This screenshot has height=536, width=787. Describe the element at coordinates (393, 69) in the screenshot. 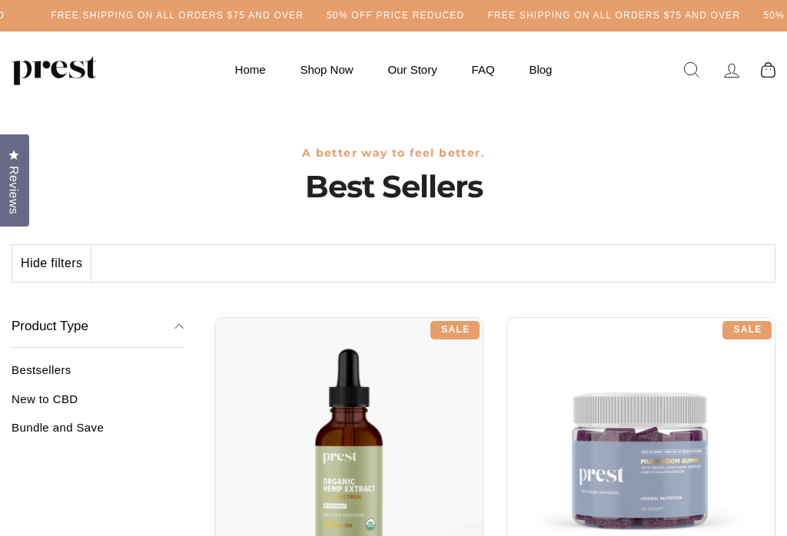

I see `ul: Primary` at that location.